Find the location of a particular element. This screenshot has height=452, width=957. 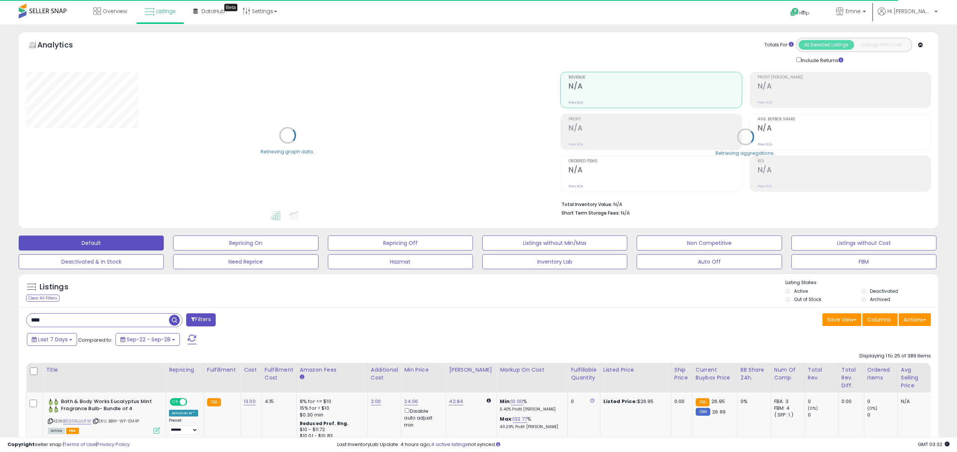

button: Hazmat is located at coordinates (400, 262).